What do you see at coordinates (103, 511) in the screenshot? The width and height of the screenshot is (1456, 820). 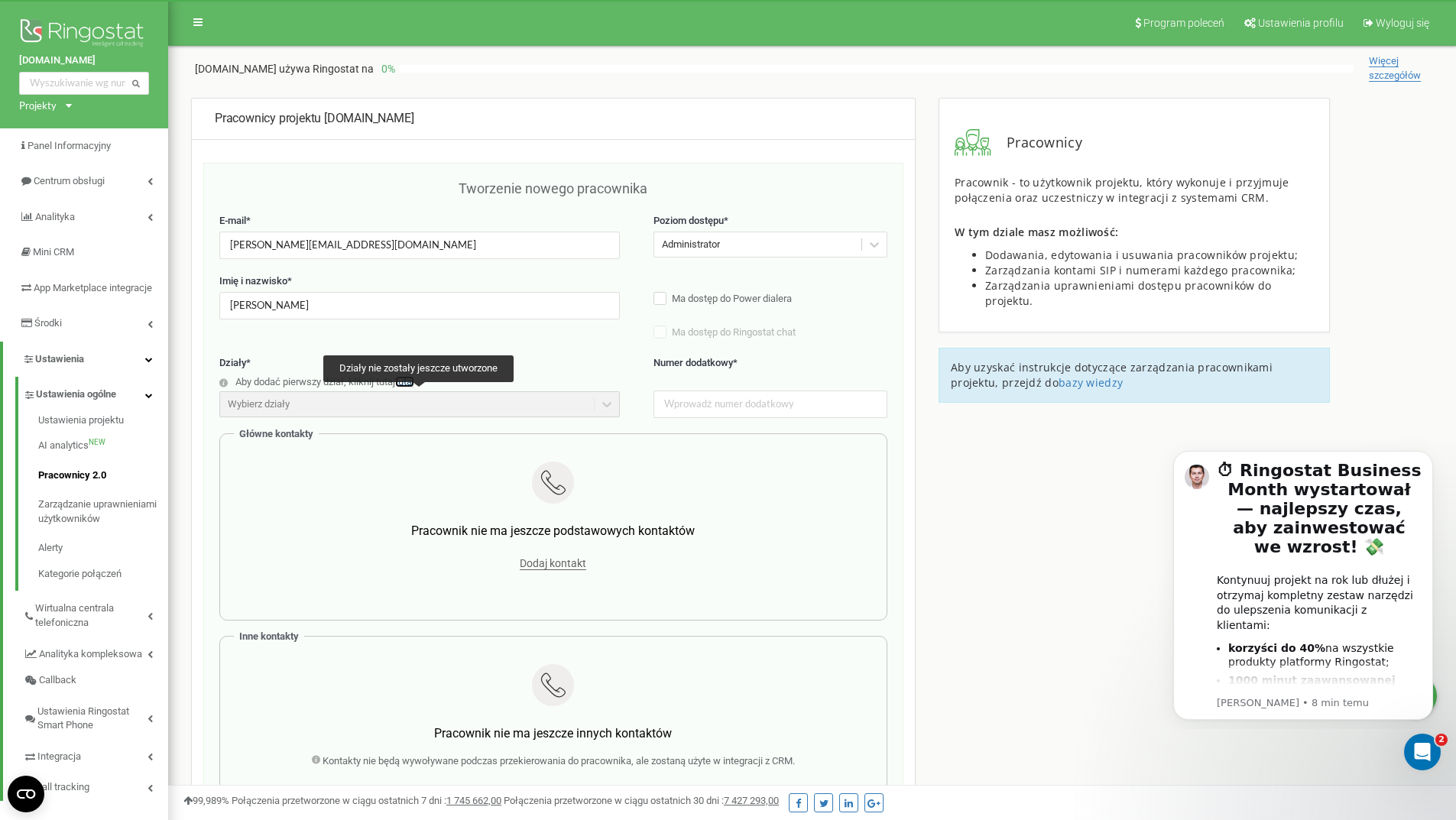 I see `a: Zarządzanie uprawnieniami użytkowników` at bounding box center [103, 511].